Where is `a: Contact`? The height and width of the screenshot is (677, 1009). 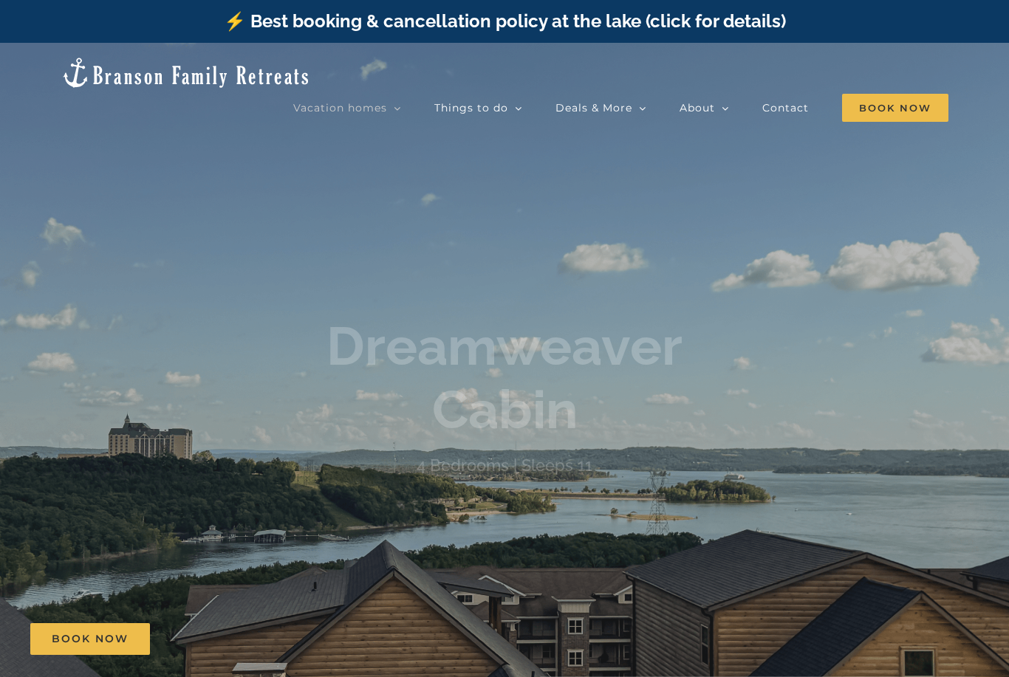 a: Contact is located at coordinates (785, 108).